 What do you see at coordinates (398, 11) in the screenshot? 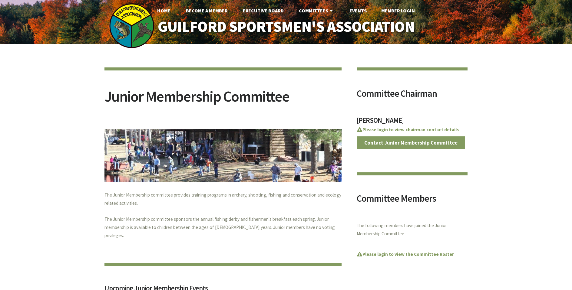
I see `a: Member Login` at bounding box center [398, 11].